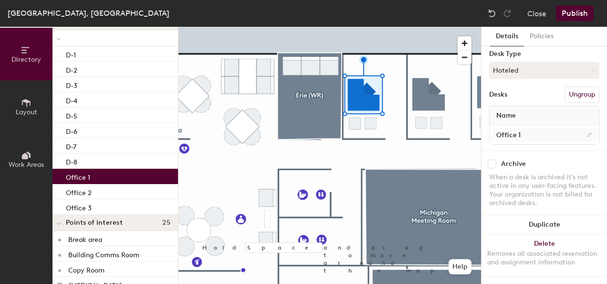 This screenshot has height=284, width=607. Describe the element at coordinates (78, 176) in the screenshot. I see `p: Office 1` at that location.